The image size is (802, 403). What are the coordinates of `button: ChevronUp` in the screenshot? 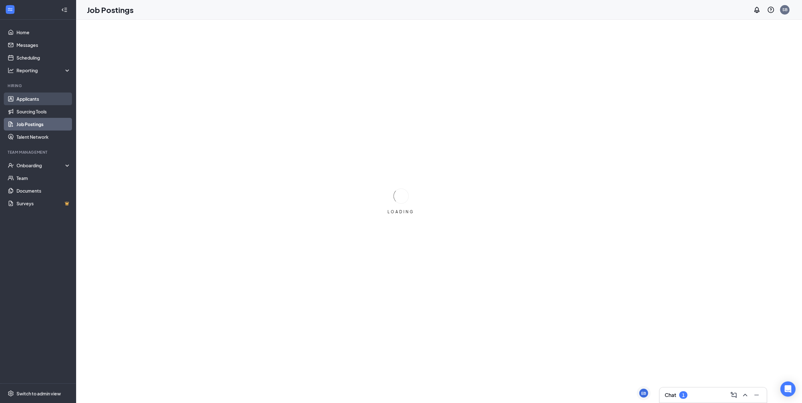 It's located at (745, 395).